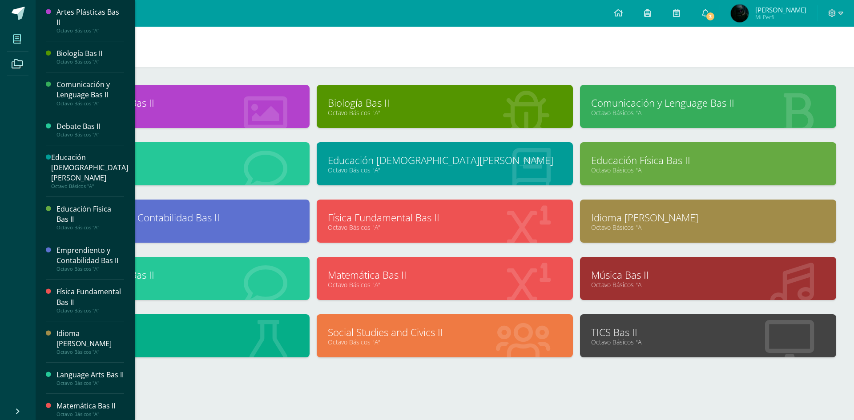  Describe the element at coordinates (90, 300) in the screenshot. I see `a: Física Fundamental Bas IIOctavo Básicos "A"` at that location.